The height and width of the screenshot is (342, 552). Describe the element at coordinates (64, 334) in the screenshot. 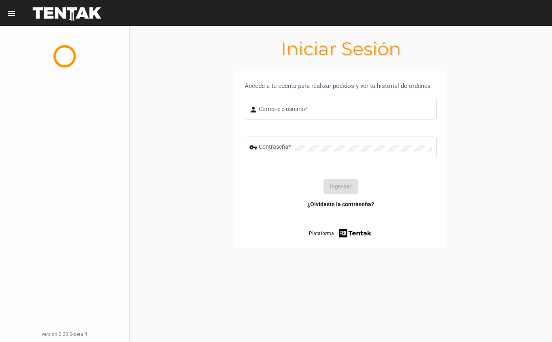

I see `div: version 0.20.0-beta.4` at that location.